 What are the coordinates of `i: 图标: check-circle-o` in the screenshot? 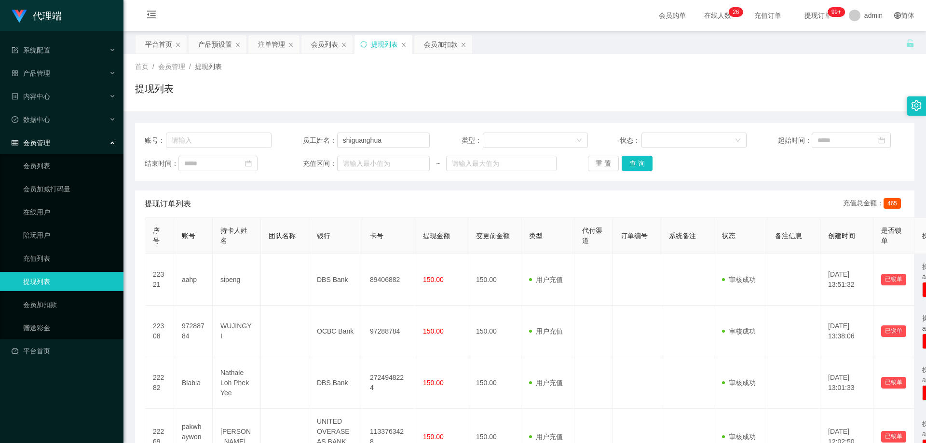 It's located at (15, 120).